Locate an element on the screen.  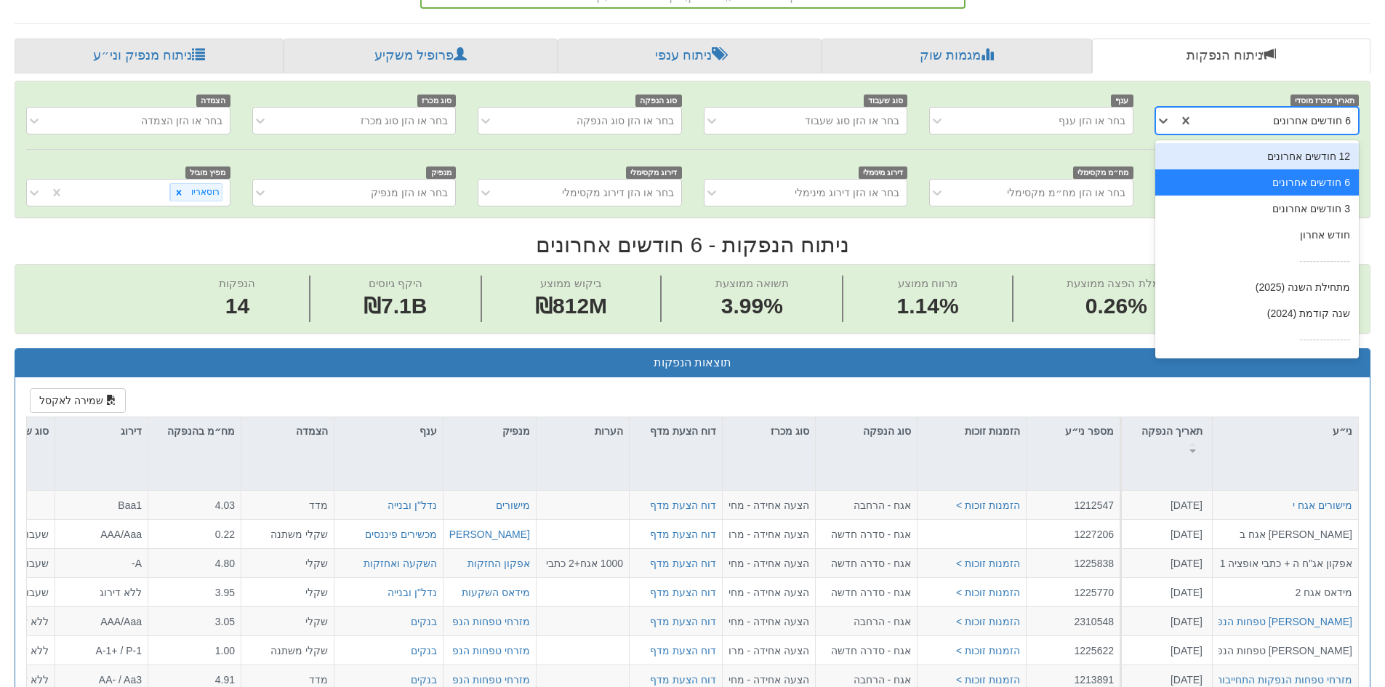
div: ני״ע is located at coordinates (1285, 431).